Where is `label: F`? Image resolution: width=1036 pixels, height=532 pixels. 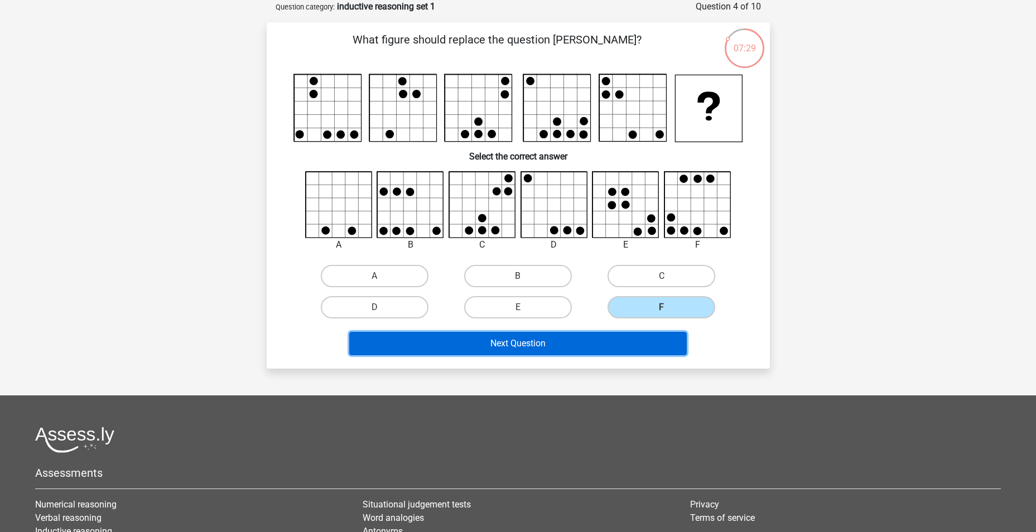 label: F is located at coordinates (661, 307).